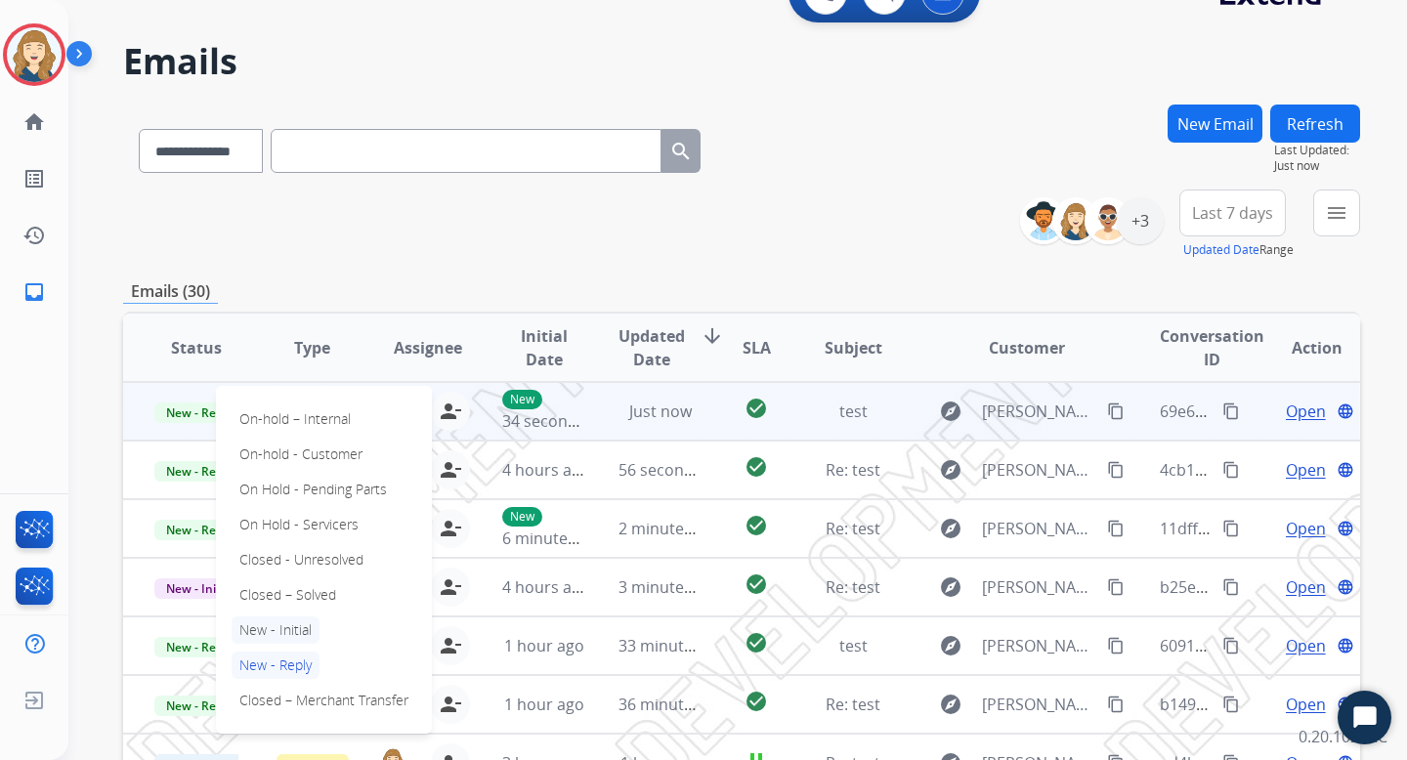 This screenshot has width=1407, height=760. Describe the element at coordinates (170, 291) in the screenshot. I see `p: Emails (30)` at that location.